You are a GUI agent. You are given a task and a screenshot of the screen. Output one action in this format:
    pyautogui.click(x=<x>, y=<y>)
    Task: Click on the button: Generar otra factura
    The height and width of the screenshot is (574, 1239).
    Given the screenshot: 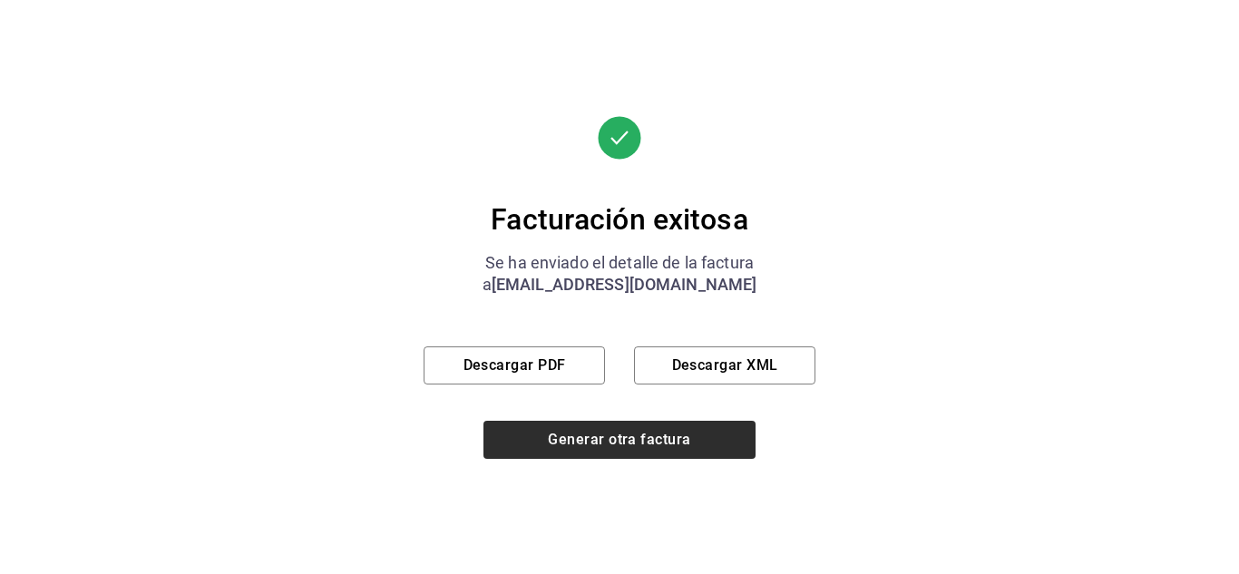 What is the action you would take?
    pyautogui.click(x=620, y=440)
    